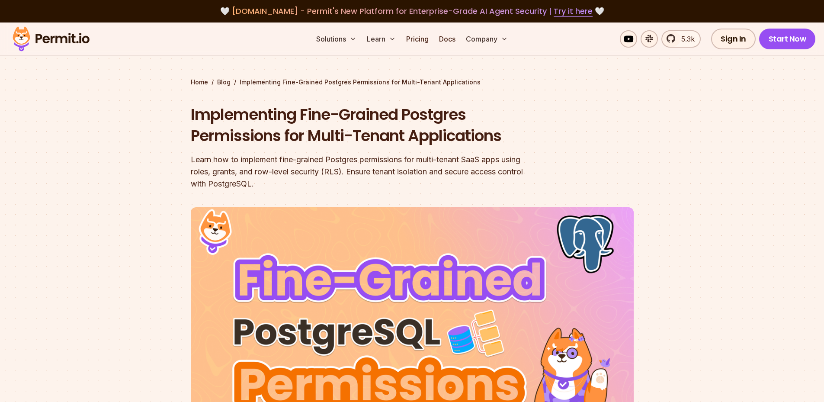 The height and width of the screenshot is (402, 824). Describe the element at coordinates (224, 82) in the screenshot. I see `a: Blog` at that location.